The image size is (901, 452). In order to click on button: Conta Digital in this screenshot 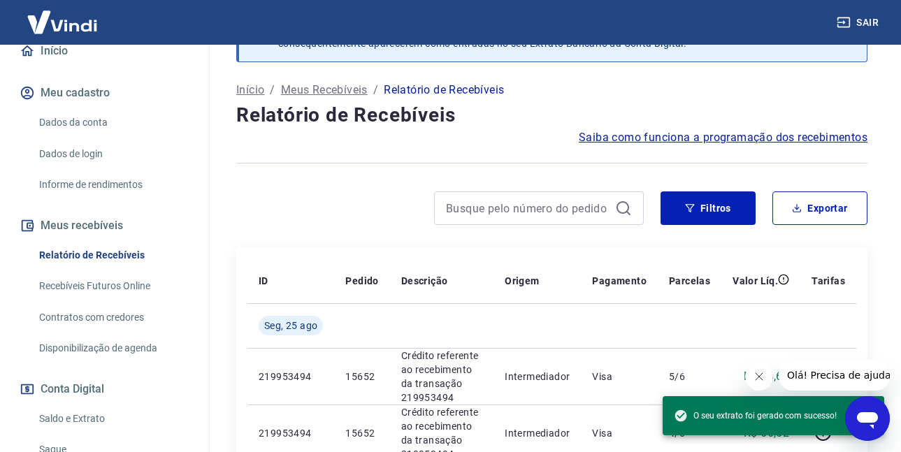, I will do `click(104, 389)`.